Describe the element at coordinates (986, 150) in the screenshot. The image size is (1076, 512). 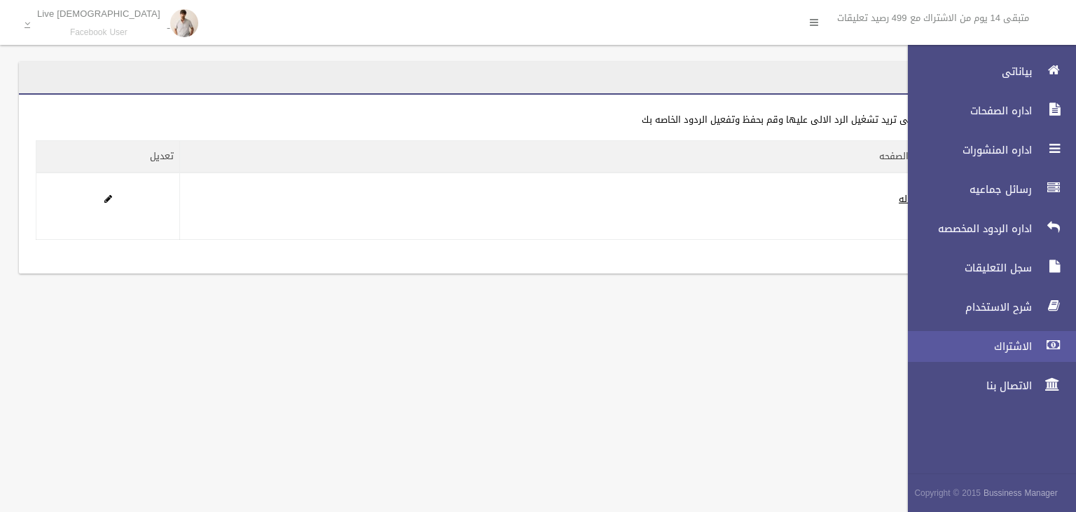
I see `a: اداره المنشورات` at that location.